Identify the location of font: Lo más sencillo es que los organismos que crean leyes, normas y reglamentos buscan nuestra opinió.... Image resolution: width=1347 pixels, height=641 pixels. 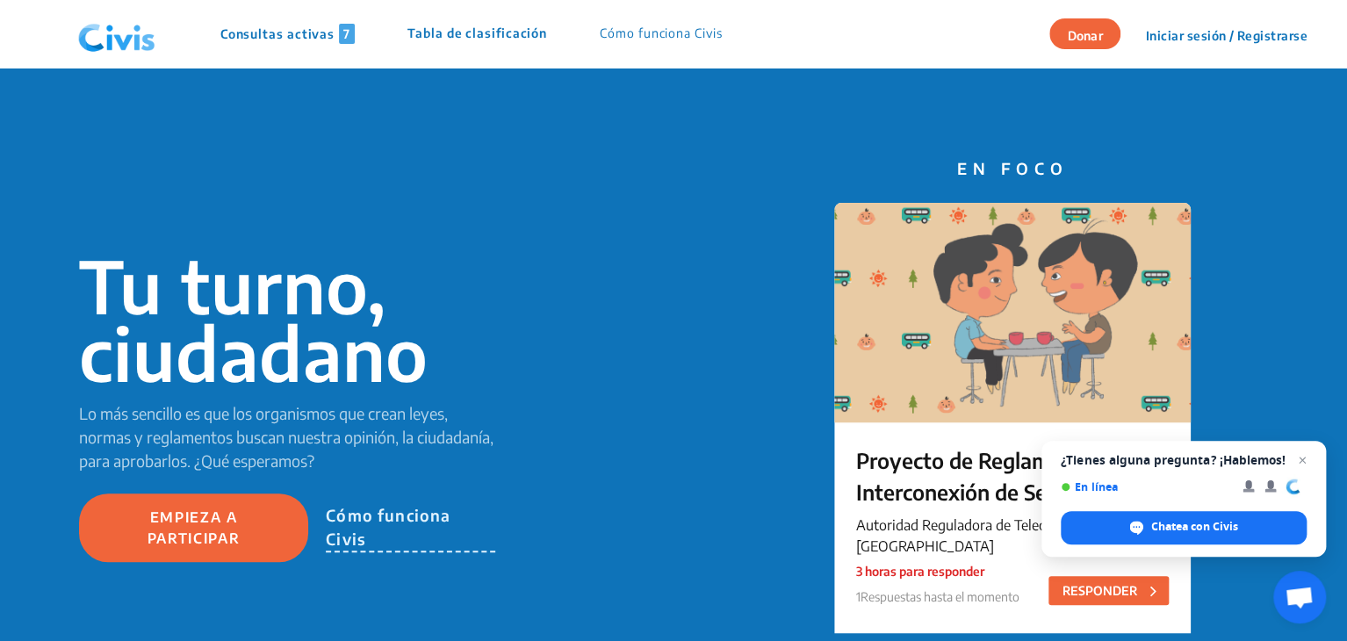
(286, 436).